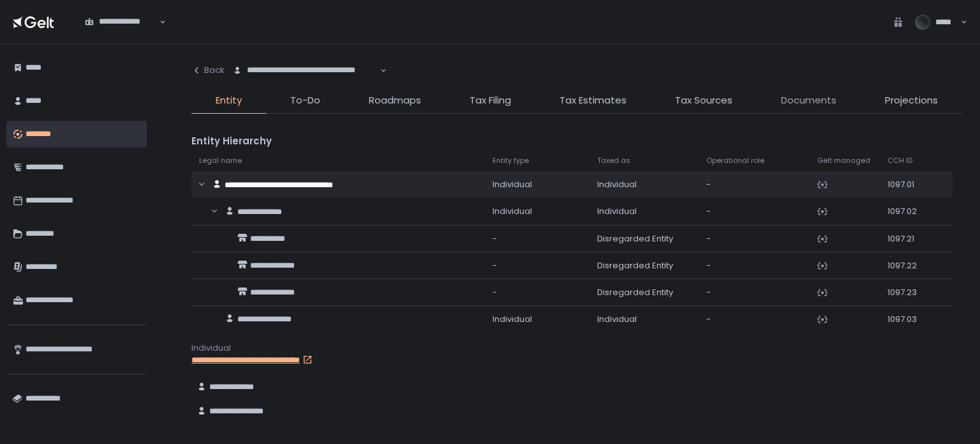  What do you see at coordinates (208, 70) in the screenshot?
I see `button: Back` at bounding box center [208, 70].